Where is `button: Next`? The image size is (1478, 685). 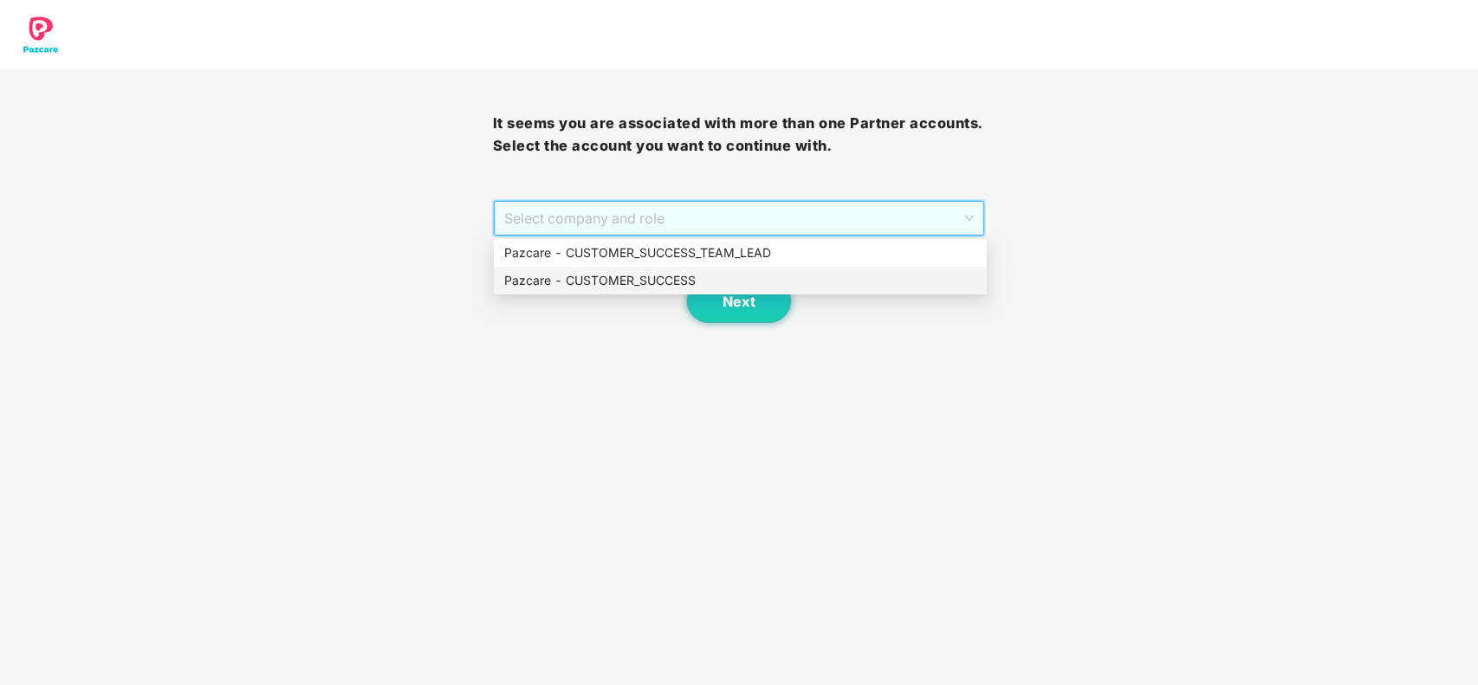
button: Next is located at coordinates (739, 301).